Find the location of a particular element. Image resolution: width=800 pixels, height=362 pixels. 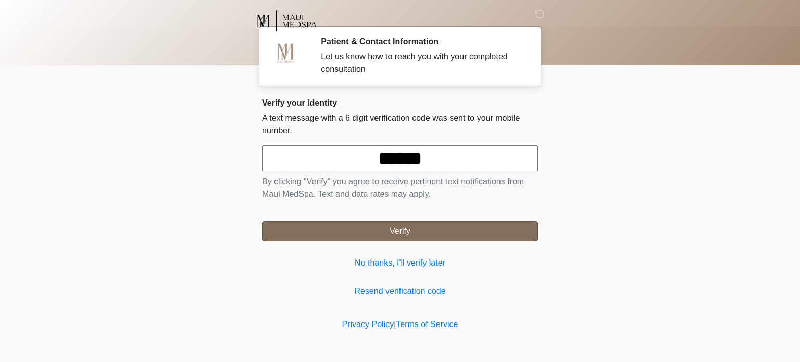

p: A text message with a 6 digit verification code was sent to your mobile number. is located at coordinates (400, 125).